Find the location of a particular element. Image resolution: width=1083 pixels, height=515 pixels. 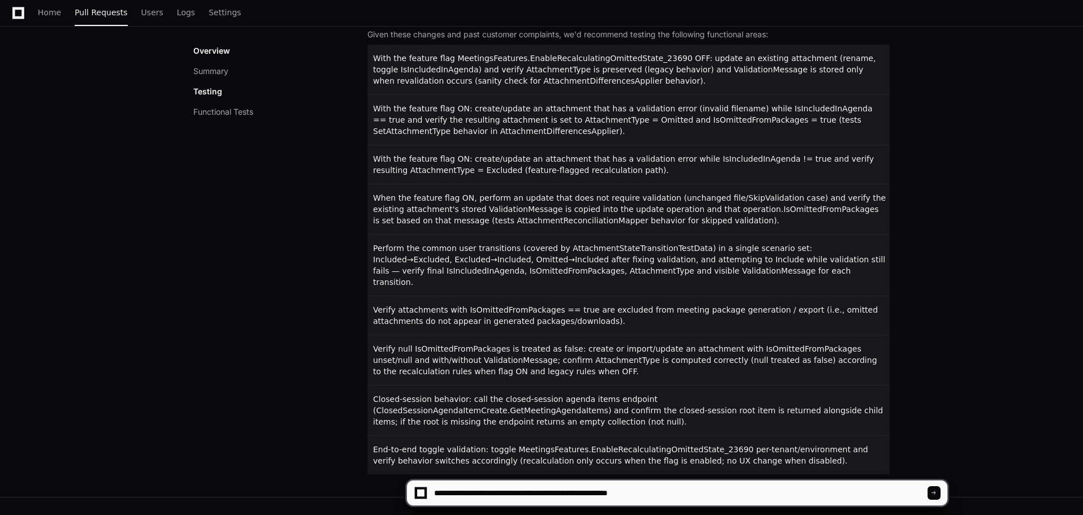

span: End-to-end toggle validation: toggle MeetingsFeatures.EnableRecalculatingOmittedState_23690 per-t... is located at coordinates (621, 455).